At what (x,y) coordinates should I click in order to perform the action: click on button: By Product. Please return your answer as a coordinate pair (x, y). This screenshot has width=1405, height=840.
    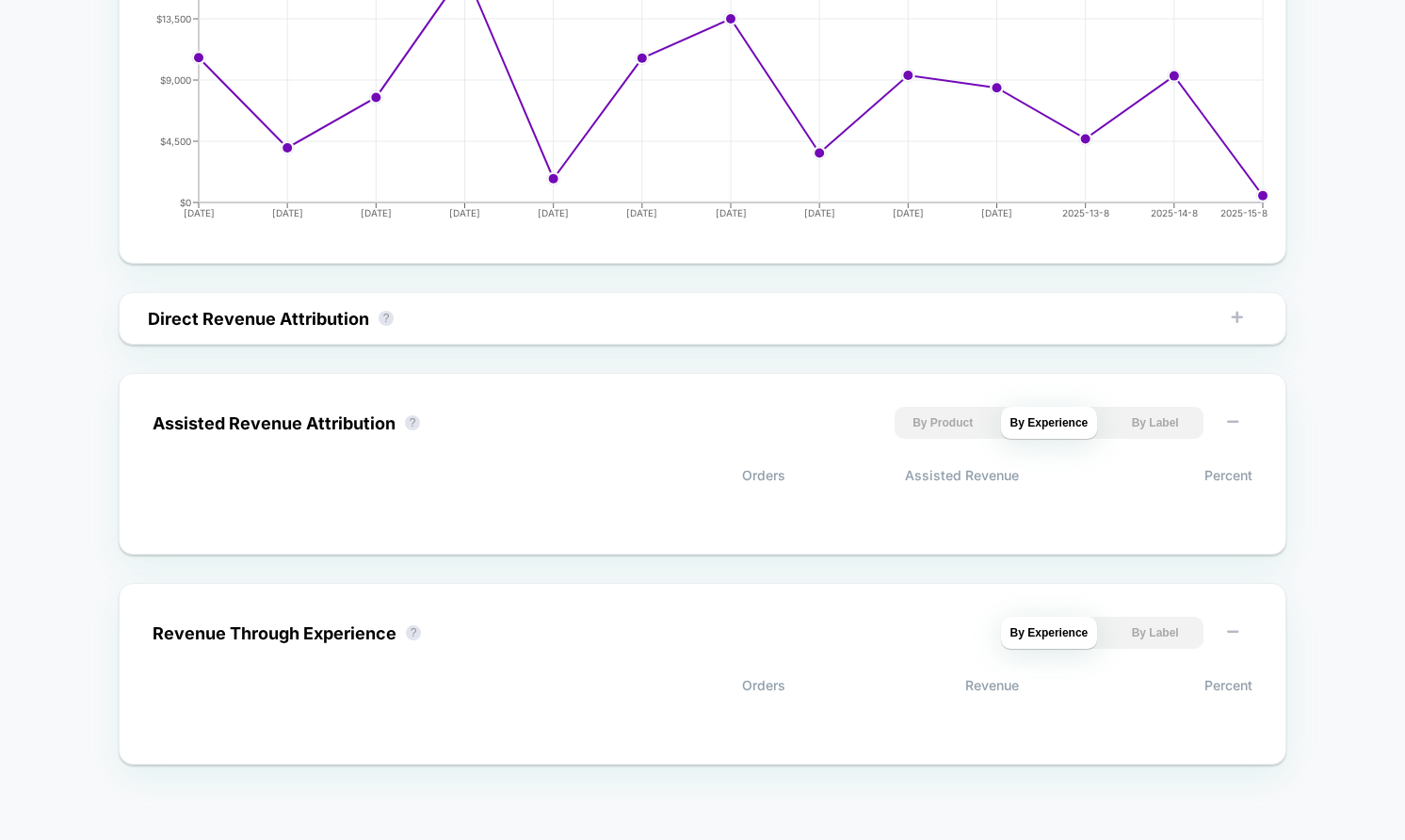
    Looking at the image, I should click on (943, 422).